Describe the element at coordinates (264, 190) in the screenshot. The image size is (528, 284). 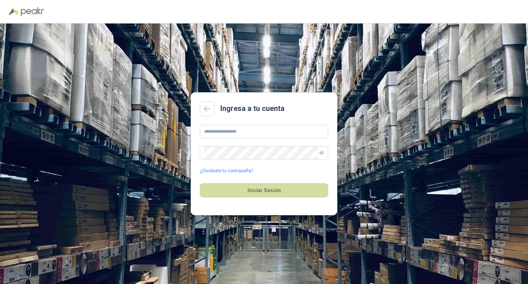
I see `button: Iniciar Sesión` at that location.